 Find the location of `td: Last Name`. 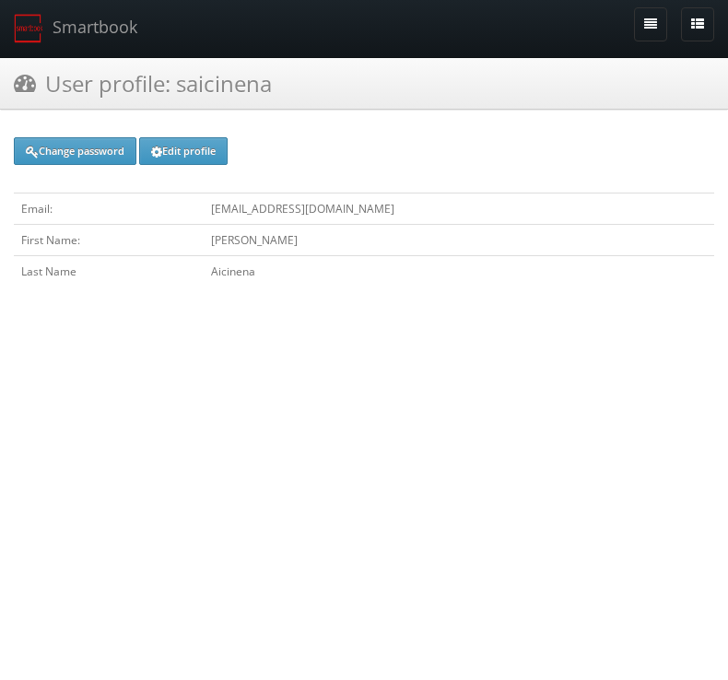

td: Last Name is located at coordinates (109, 272).